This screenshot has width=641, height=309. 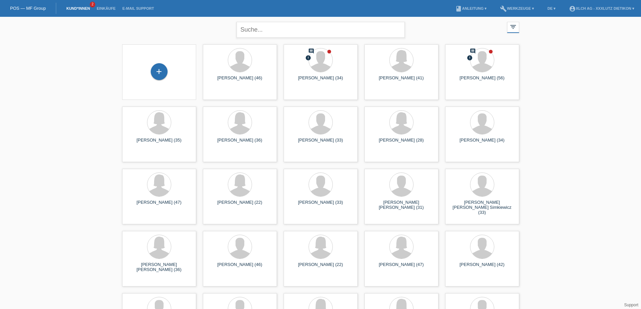 What do you see at coordinates (321, 30) in the screenshot?
I see `input: Suche...` at bounding box center [321, 30].